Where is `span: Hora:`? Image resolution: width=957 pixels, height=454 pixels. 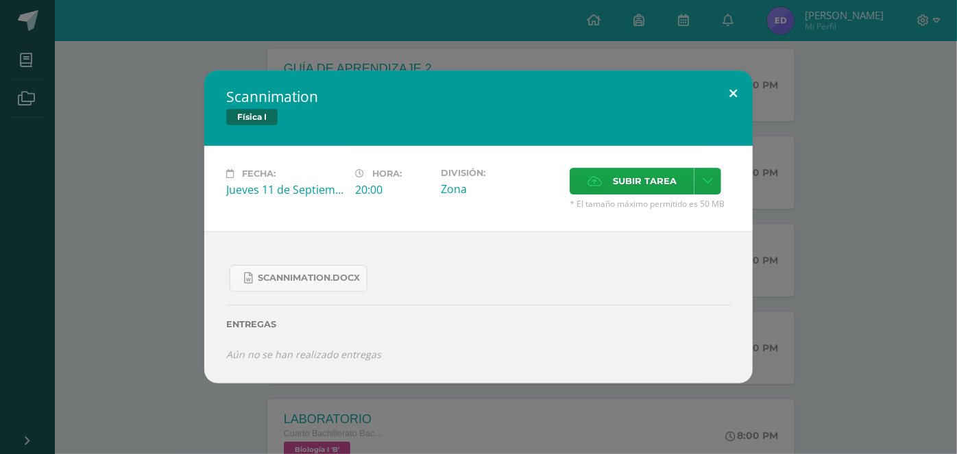
span: Hora: is located at coordinates (387, 173).